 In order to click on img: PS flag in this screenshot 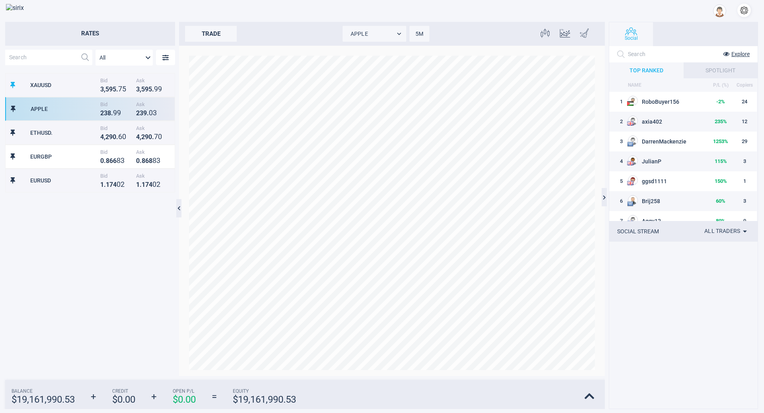, I will do `click(630, 103)`.